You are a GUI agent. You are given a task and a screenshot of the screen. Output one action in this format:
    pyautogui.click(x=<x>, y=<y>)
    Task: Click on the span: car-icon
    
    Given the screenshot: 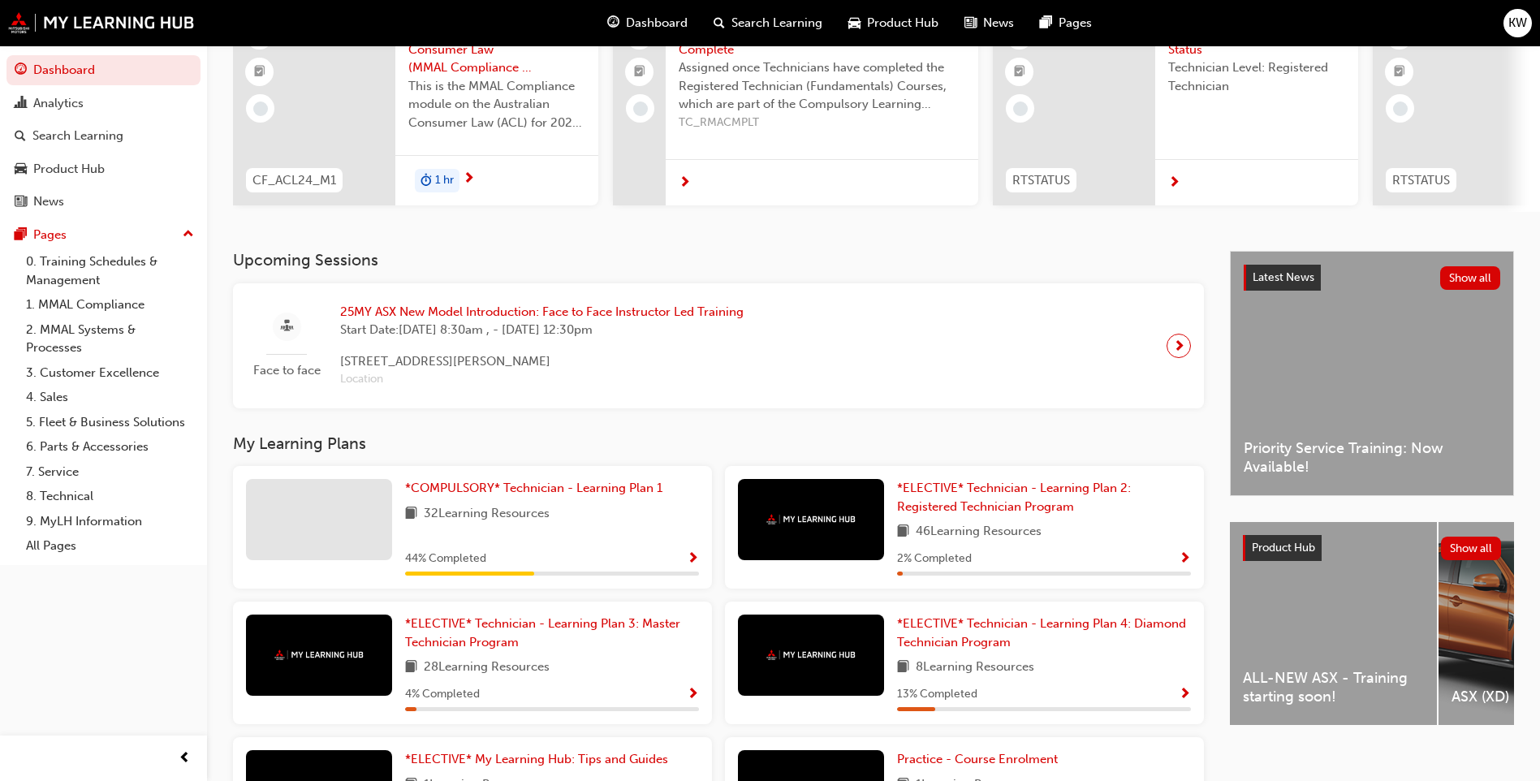 What is the action you would take?
    pyautogui.click(x=854, y=23)
    